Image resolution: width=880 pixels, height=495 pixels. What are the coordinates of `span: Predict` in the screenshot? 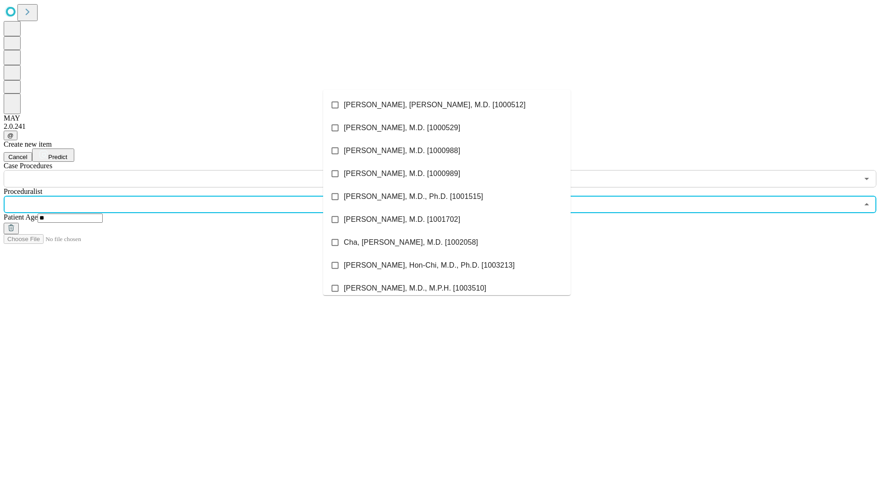 It's located at (57, 157).